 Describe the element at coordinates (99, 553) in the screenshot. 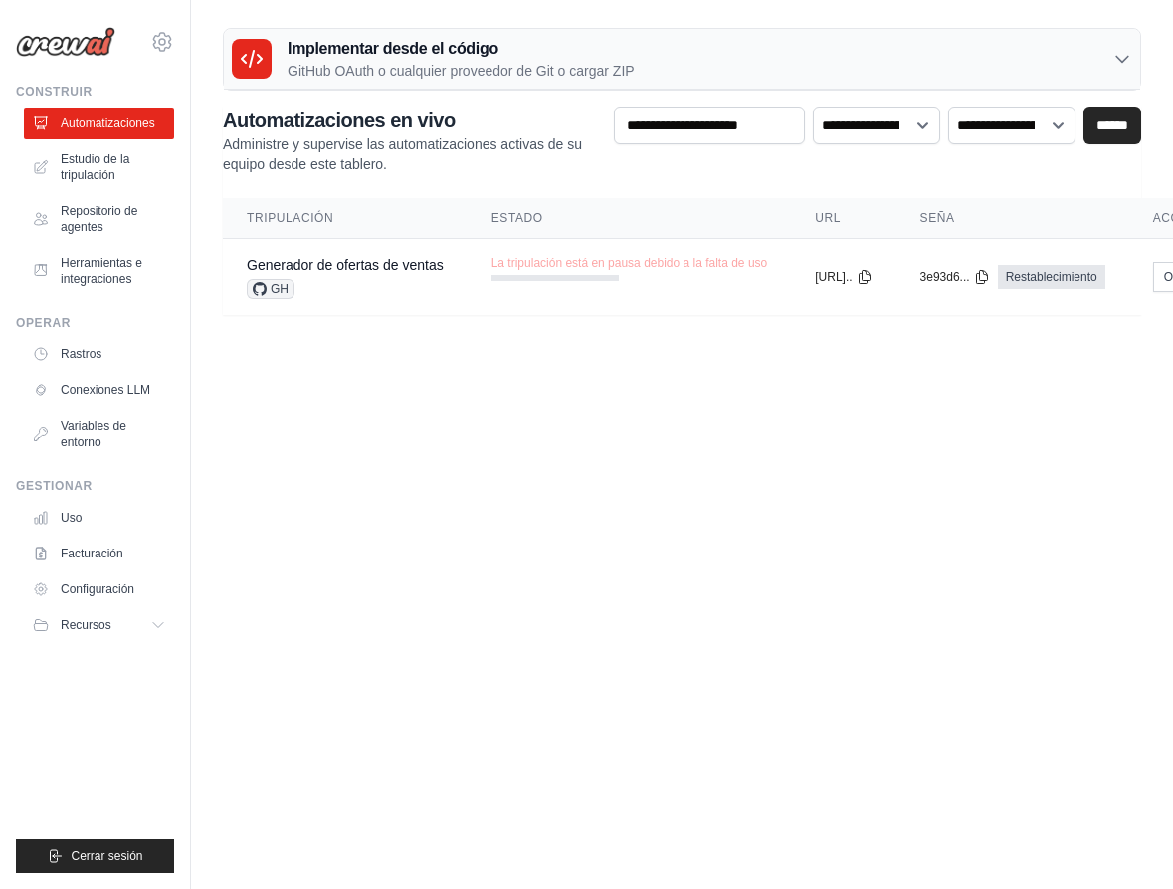

I see `a: Facturación` at that location.